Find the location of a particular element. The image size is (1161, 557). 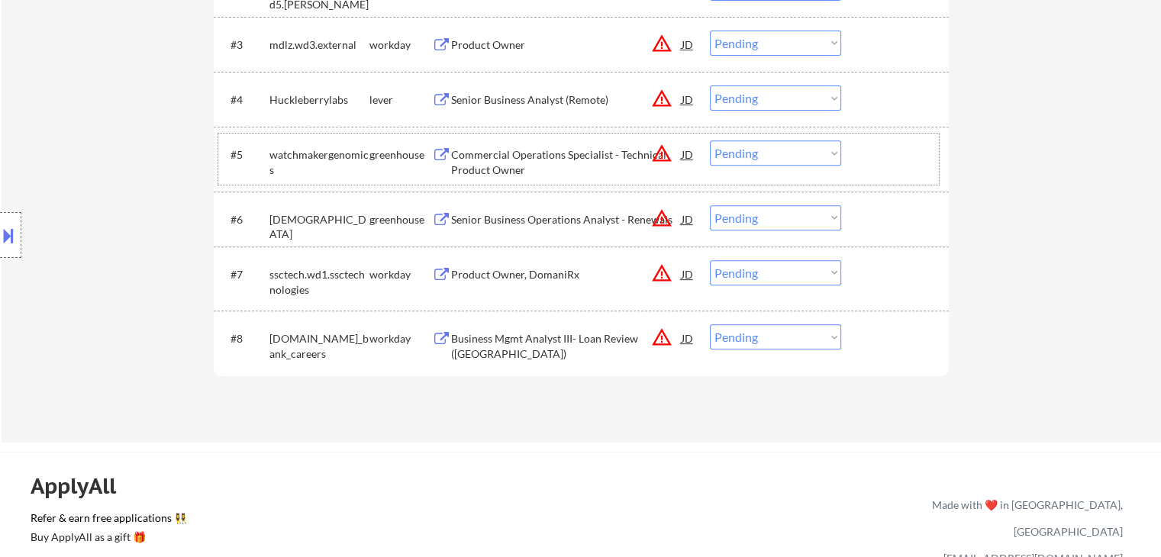

div: Huckleberrylabs is located at coordinates (319, 100).